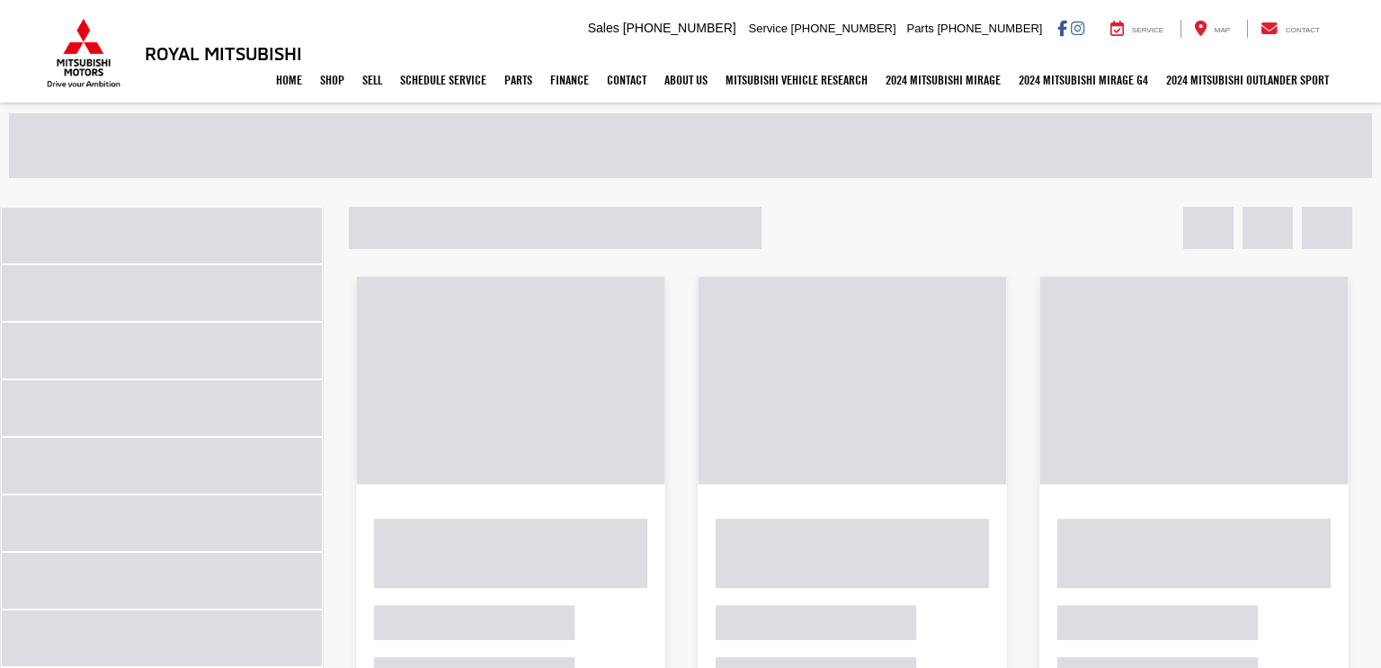  Describe the element at coordinates (223, 53) in the screenshot. I see `h3: Royal Mitsubishi` at that location.